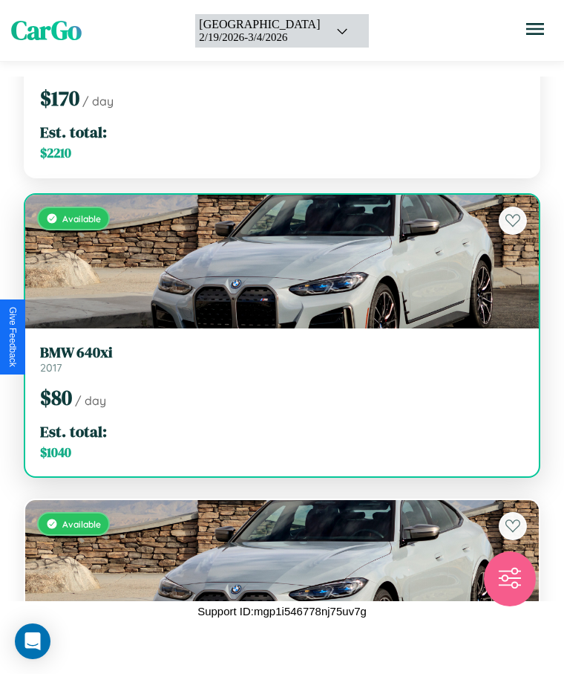 This screenshot has height=674, width=564. What do you see at coordinates (59, 98) in the screenshot?
I see `span: $ 170` at bounding box center [59, 98].